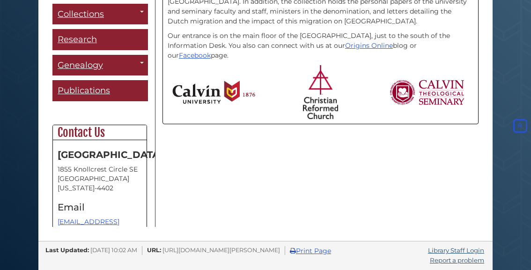  What do you see at coordinates (311, 251) in the screenshot?
I see `a: Print Page` at bounding box center [311, 251].